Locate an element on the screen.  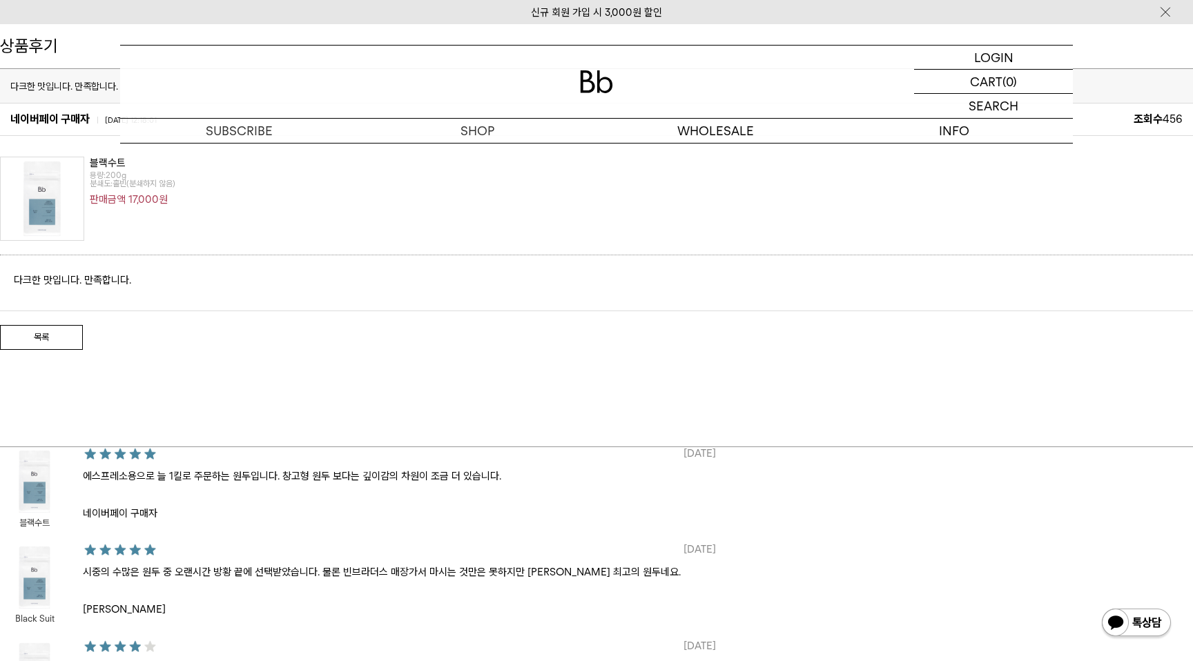
a: LOGIN is located at coordinates (993, 57).